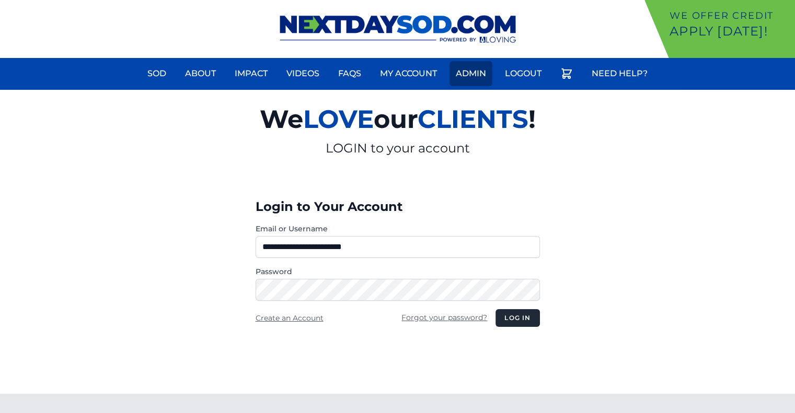  What do you see at coordinates (398, 229) in the screenshot?
I see `label: Email or Username` at bounding box center [398, 229].